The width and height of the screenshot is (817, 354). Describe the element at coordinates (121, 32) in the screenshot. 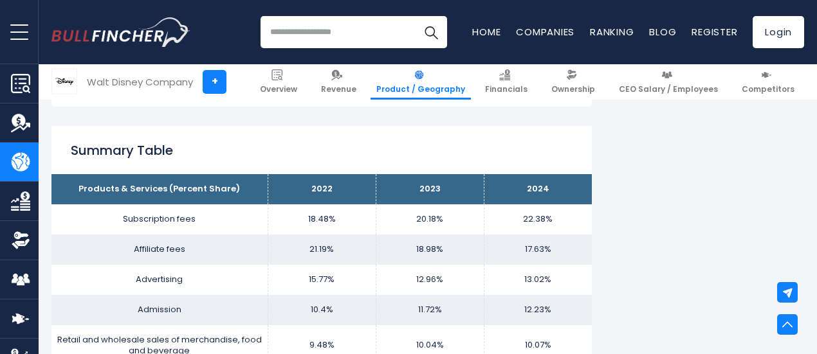

I see `img: Bullfincher logo` at that location.